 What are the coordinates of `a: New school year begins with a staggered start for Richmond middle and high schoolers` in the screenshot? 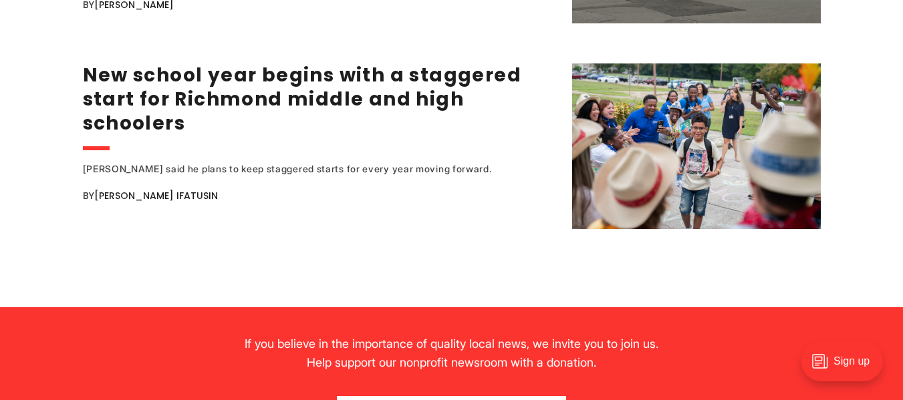 It's located at (302, 99).